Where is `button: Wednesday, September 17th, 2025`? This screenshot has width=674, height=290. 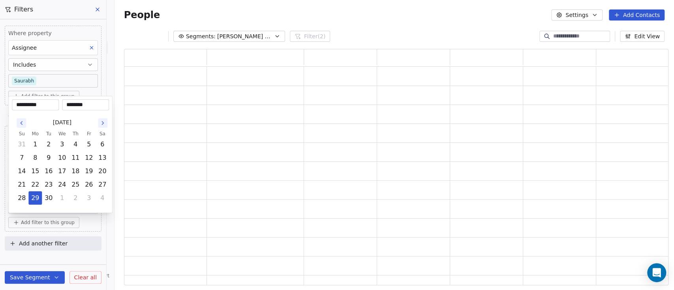
button: Wednesday, September 17th, 2025 is located at coordinates (62, 171).